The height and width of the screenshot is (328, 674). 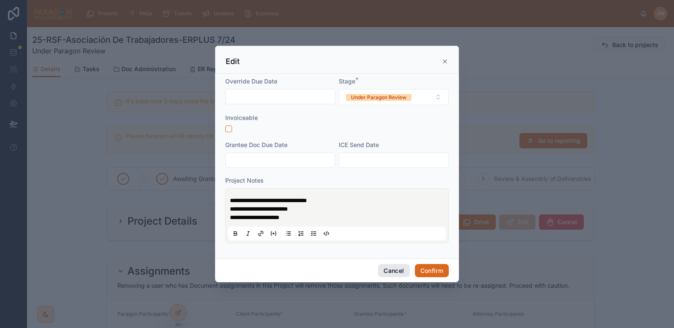 I want to click on span: Invoiceable, so click(x=241, y=117).